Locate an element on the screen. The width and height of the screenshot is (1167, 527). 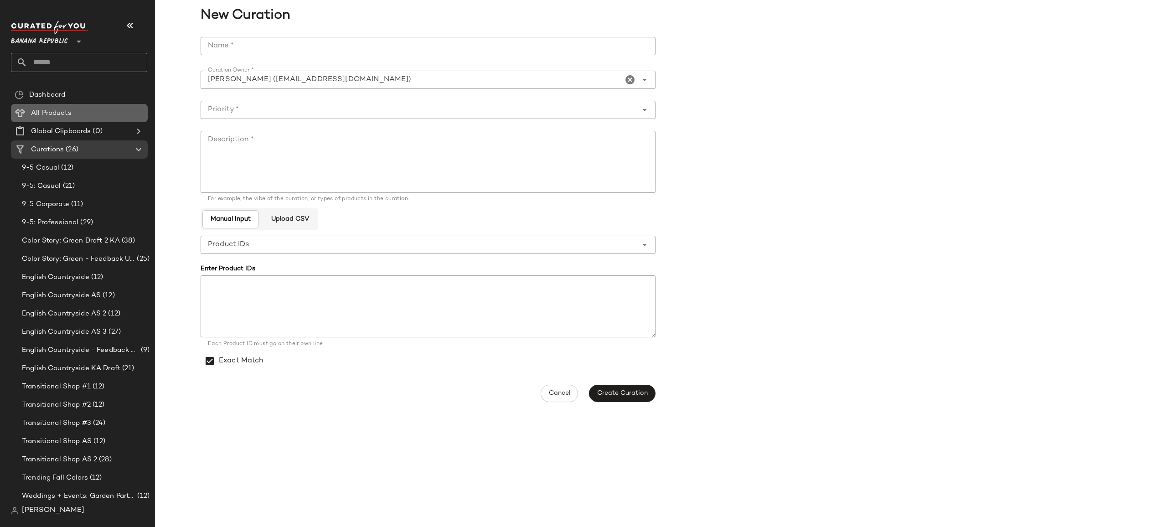
span: (24) is located at coordinates (98, 423).